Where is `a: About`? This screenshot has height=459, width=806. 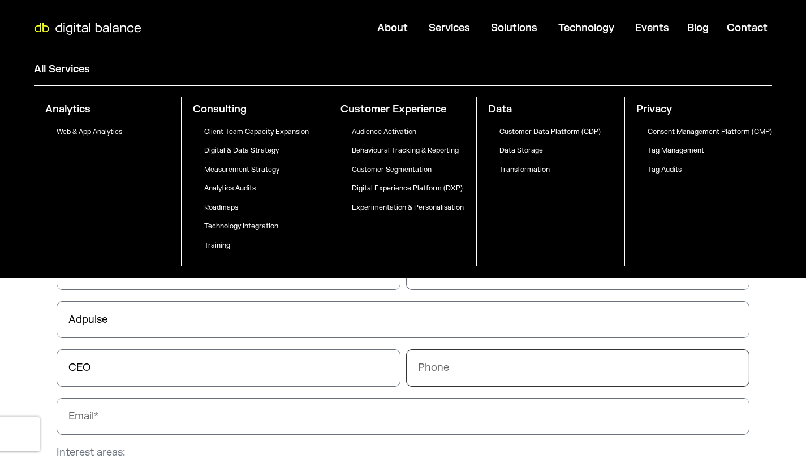
a: About is located at coordinates (393, 28).